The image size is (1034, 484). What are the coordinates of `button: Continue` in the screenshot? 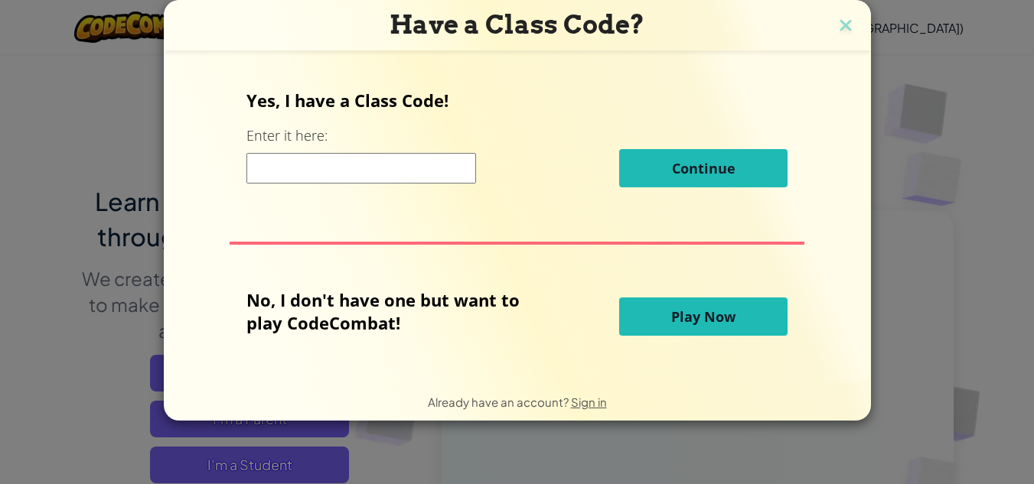 It's located at (703, 168).